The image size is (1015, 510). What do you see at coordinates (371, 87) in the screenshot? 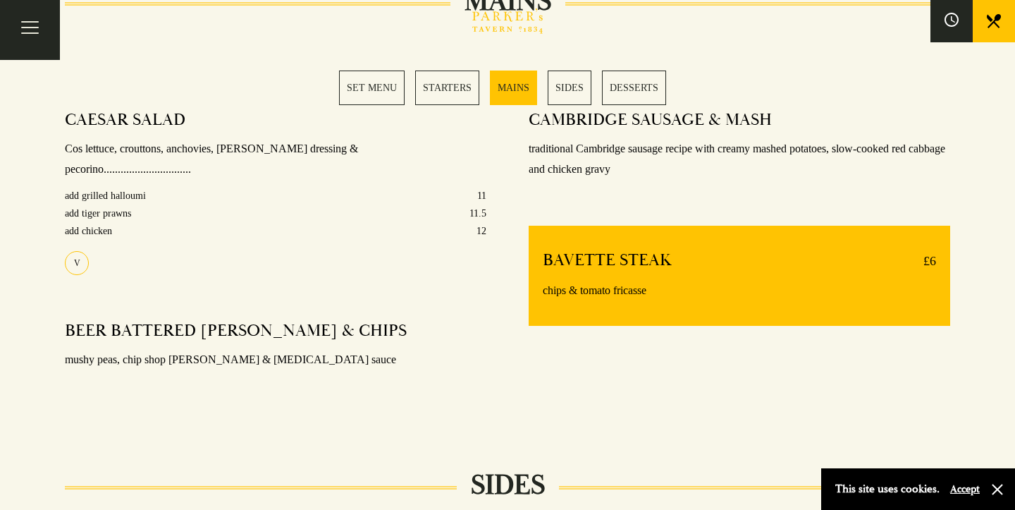
I see `a: 1 / 5` at bounding box center [371, 87].